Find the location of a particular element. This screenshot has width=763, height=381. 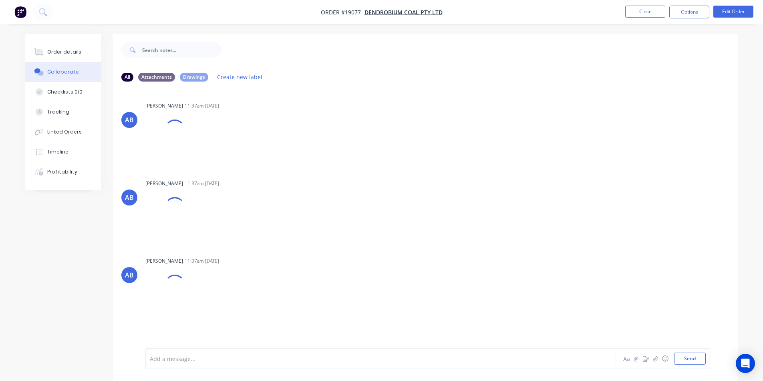

button: Collaborate is located at coordinates (63, 72).